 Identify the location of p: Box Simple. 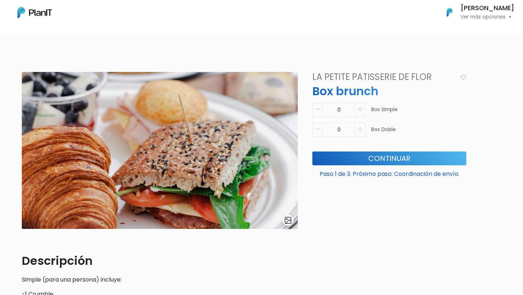
(384, 113).